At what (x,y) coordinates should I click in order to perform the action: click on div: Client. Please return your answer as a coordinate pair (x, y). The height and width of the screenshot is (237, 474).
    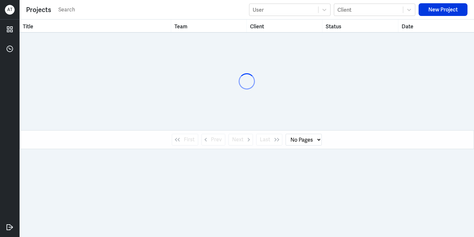
    Looking at the image, I should click on (344, 9).